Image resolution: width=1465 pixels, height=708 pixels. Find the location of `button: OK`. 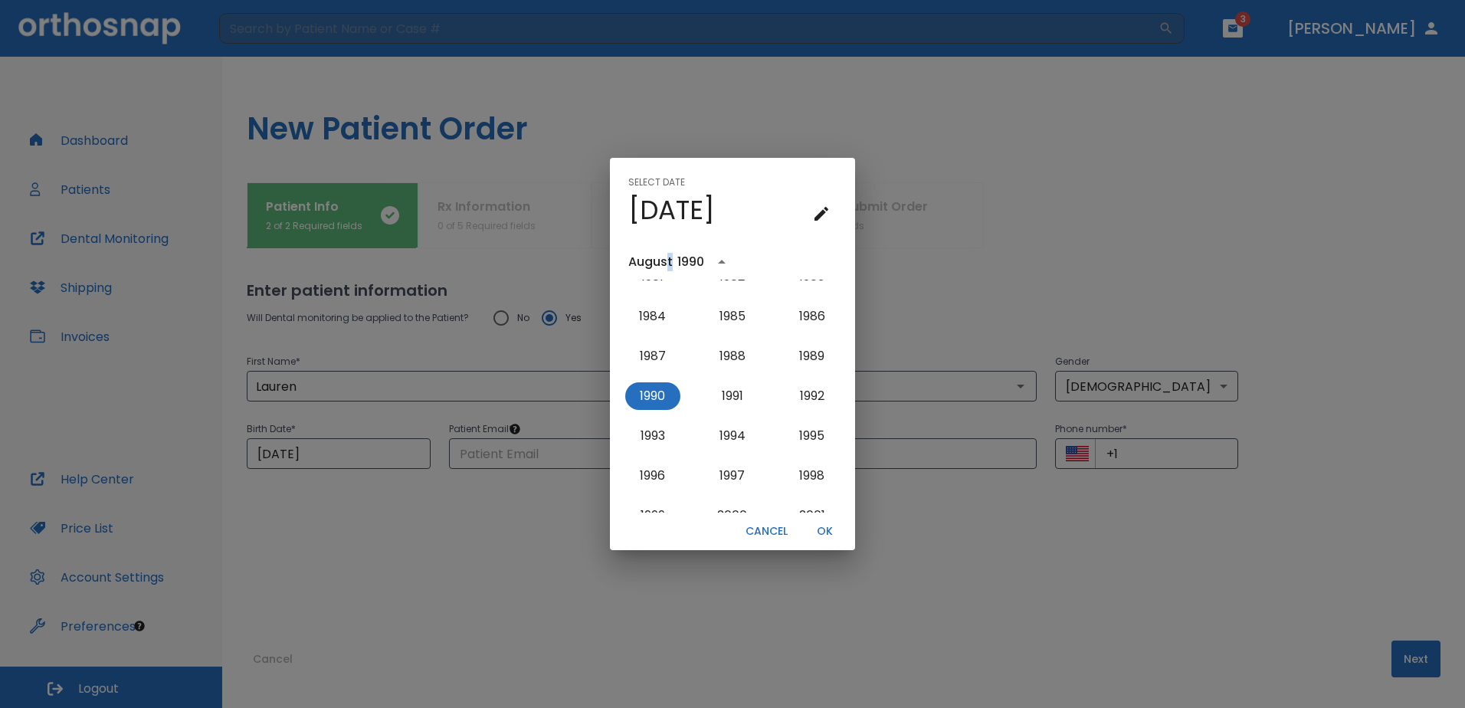

button: OK is located at coordinates (824, 531).